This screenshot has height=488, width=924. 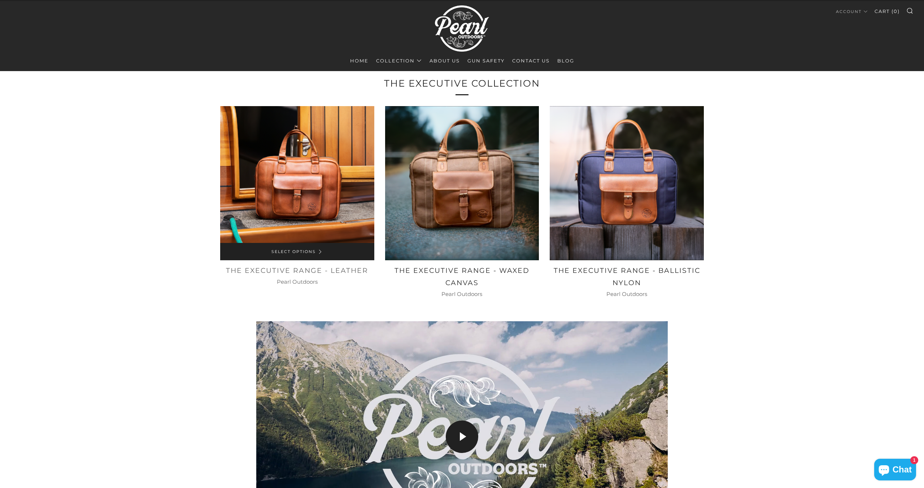 I want to click on span: 0, so click(x=895, y=11).